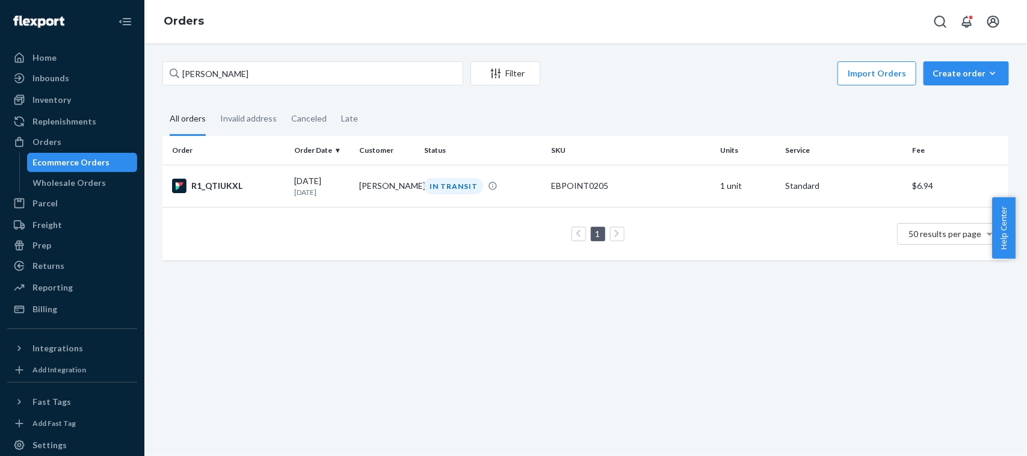 The height and width of the screenshot is (456, 1027). Describe the element at coordinates (47, 142) in the screenshot. I see `div: Orders` at that location.